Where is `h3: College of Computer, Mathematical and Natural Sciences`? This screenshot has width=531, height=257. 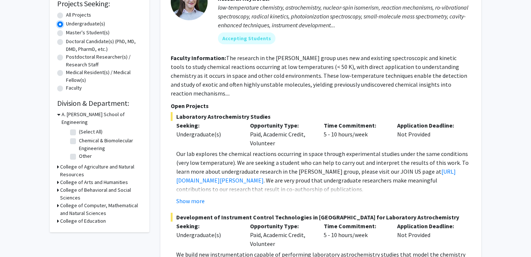
h3: College of Computer, Mathematical and Natural Sciences is located at coordinates (101, 209).